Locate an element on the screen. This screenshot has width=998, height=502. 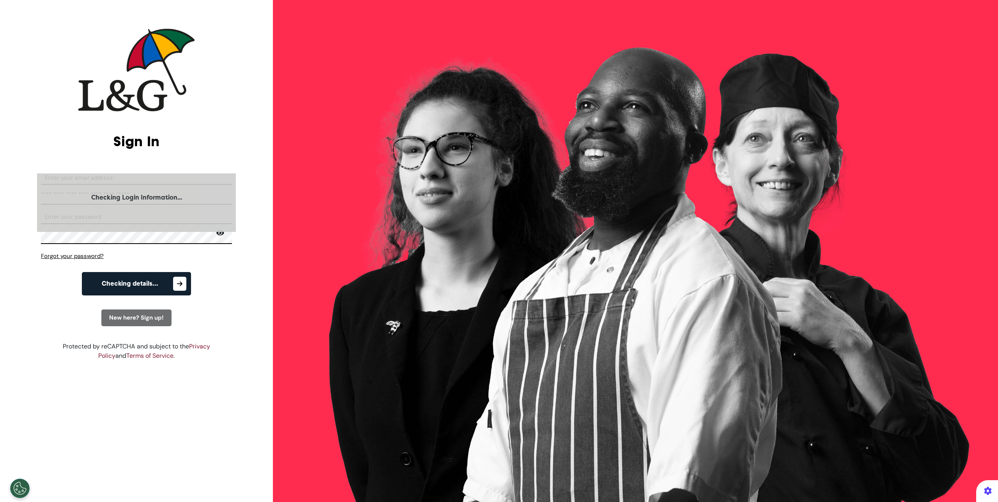
a: Privacy Policy is located at coordinates (154, 351).